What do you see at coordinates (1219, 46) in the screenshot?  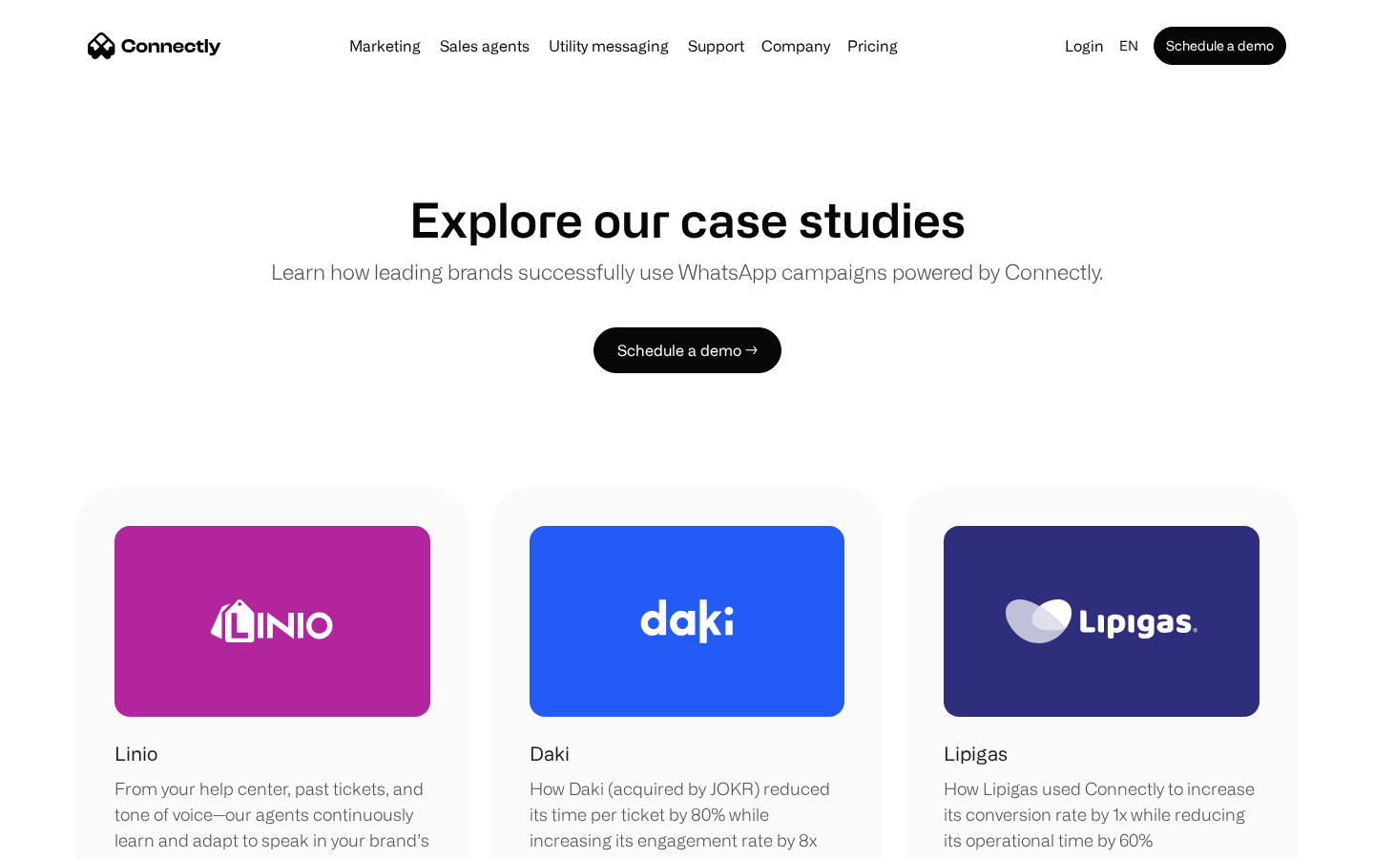 I see `a: Schedule a demo` at bounding box center [1219, 46].